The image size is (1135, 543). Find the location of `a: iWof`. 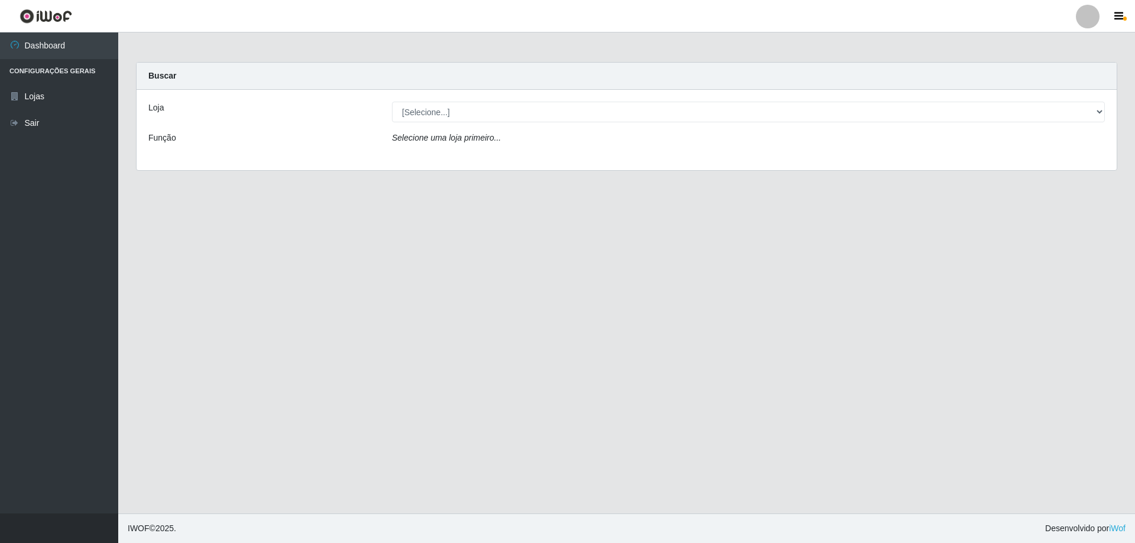

a: iWof is located at coordinates (1117, 528).